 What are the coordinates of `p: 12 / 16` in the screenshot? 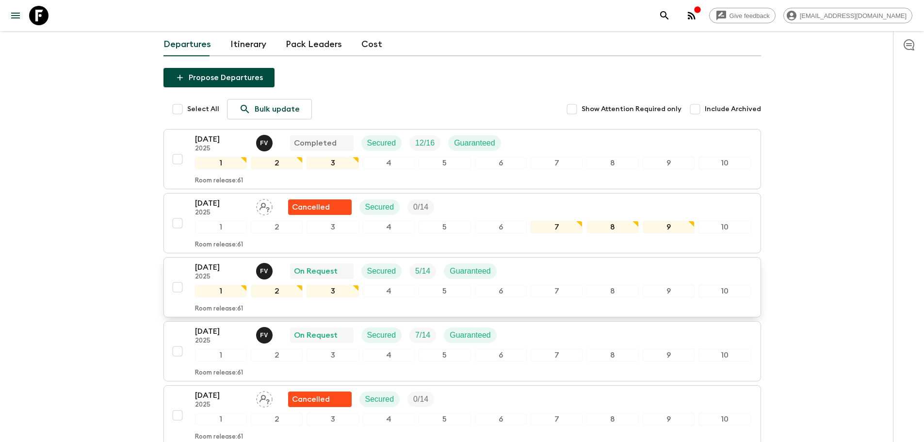 It's located at (425, 143).